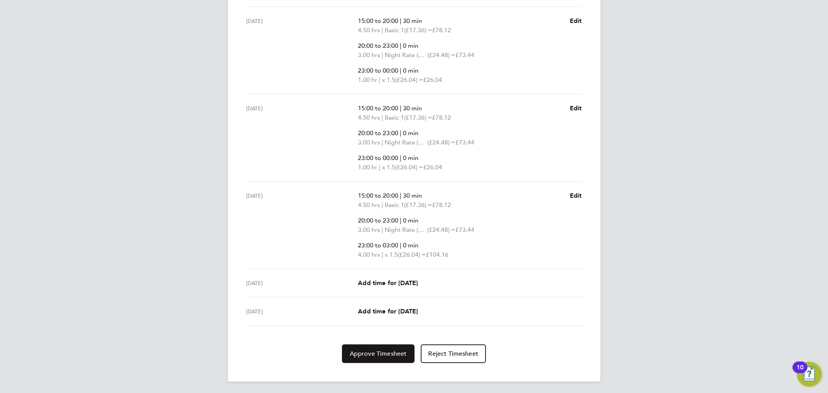 This screenshot has height=393, width=828. I want to click on span: £104.16, so click(437, 254).